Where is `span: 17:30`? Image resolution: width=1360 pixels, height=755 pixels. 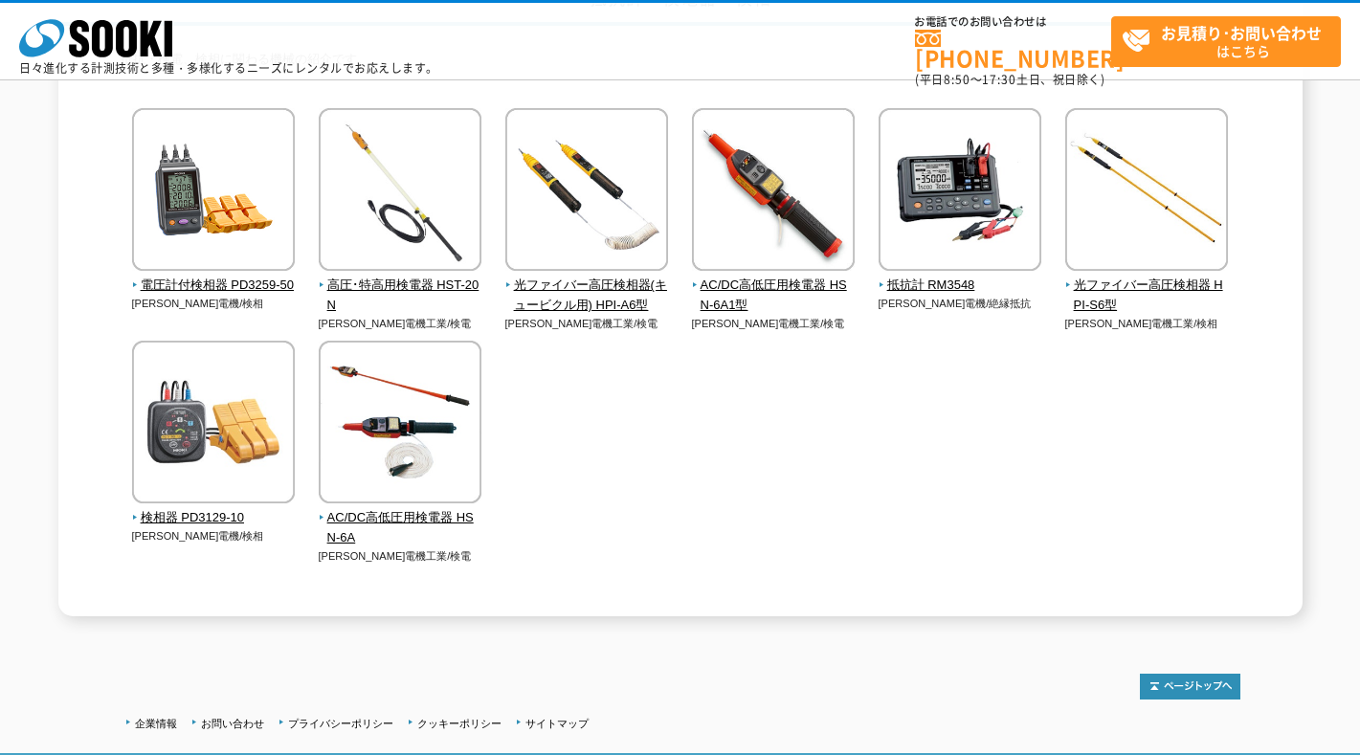 span: 17:30 is located at coordinates (999, 79).